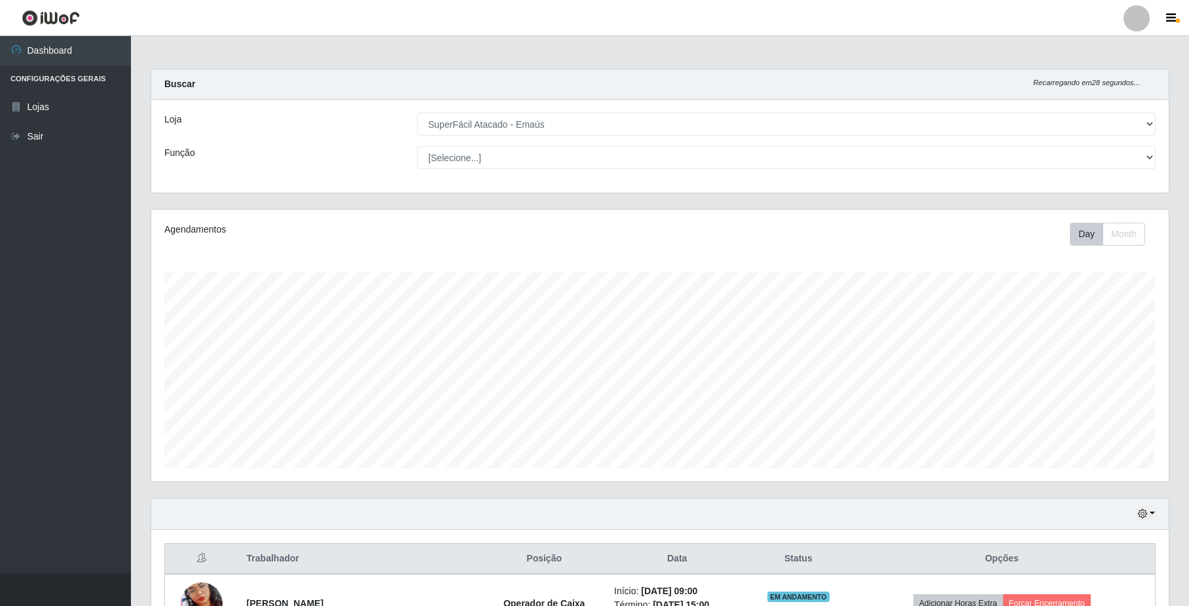 This screenshot has height=606, width=1189. I want to click on span: EM ANDAMENTO, so click(798, 597).